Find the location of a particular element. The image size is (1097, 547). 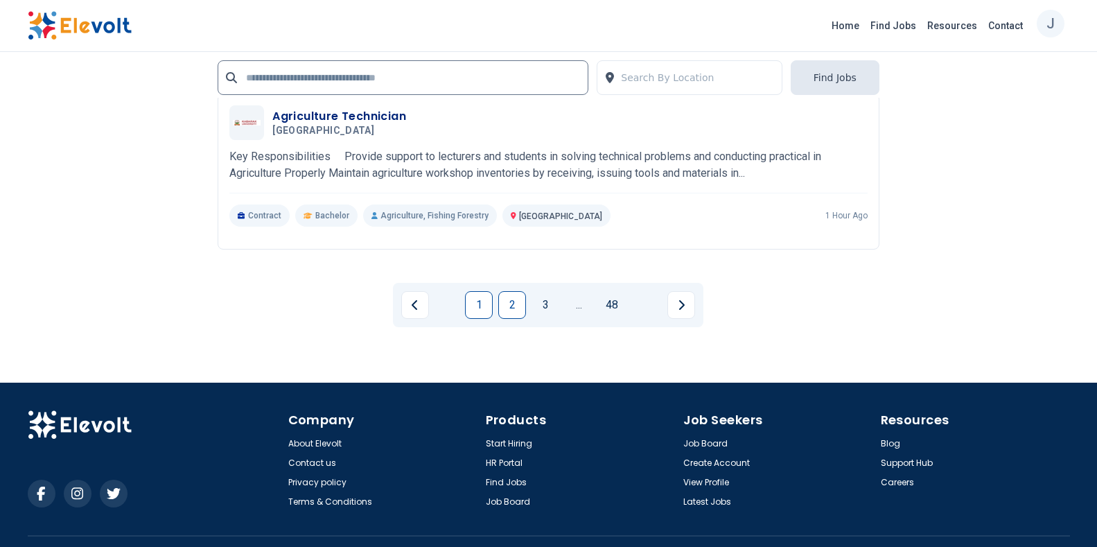

button: Find Jobs is located at coordinates (835, 78).